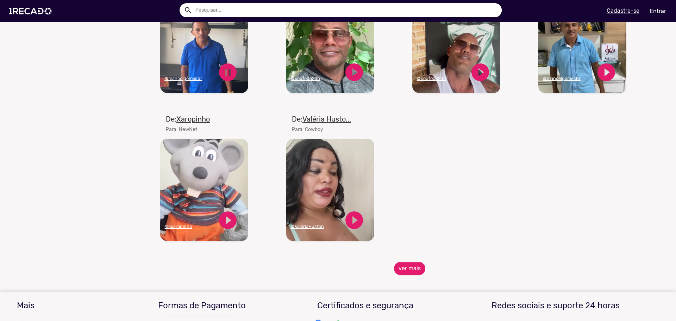 The height and width of the screenshot is (321, 676). Describe the element at coordinates (556, 305) in the screenshot. I see `h3: Redes sociais e suporte 24 horas` at that location.